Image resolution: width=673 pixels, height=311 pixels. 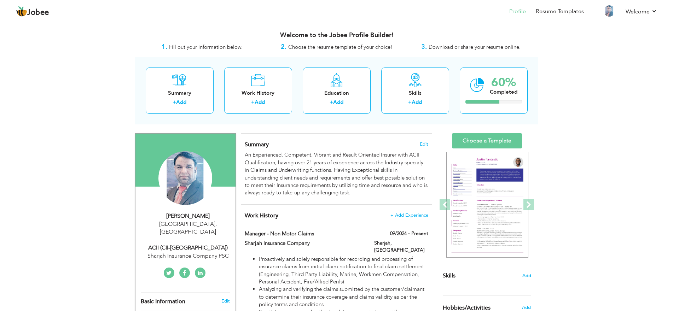 I want to click on li: Analyzing and verifying the claims submitted by the customer/claimant to determine their insuranc..., so click(x=343, y=297).